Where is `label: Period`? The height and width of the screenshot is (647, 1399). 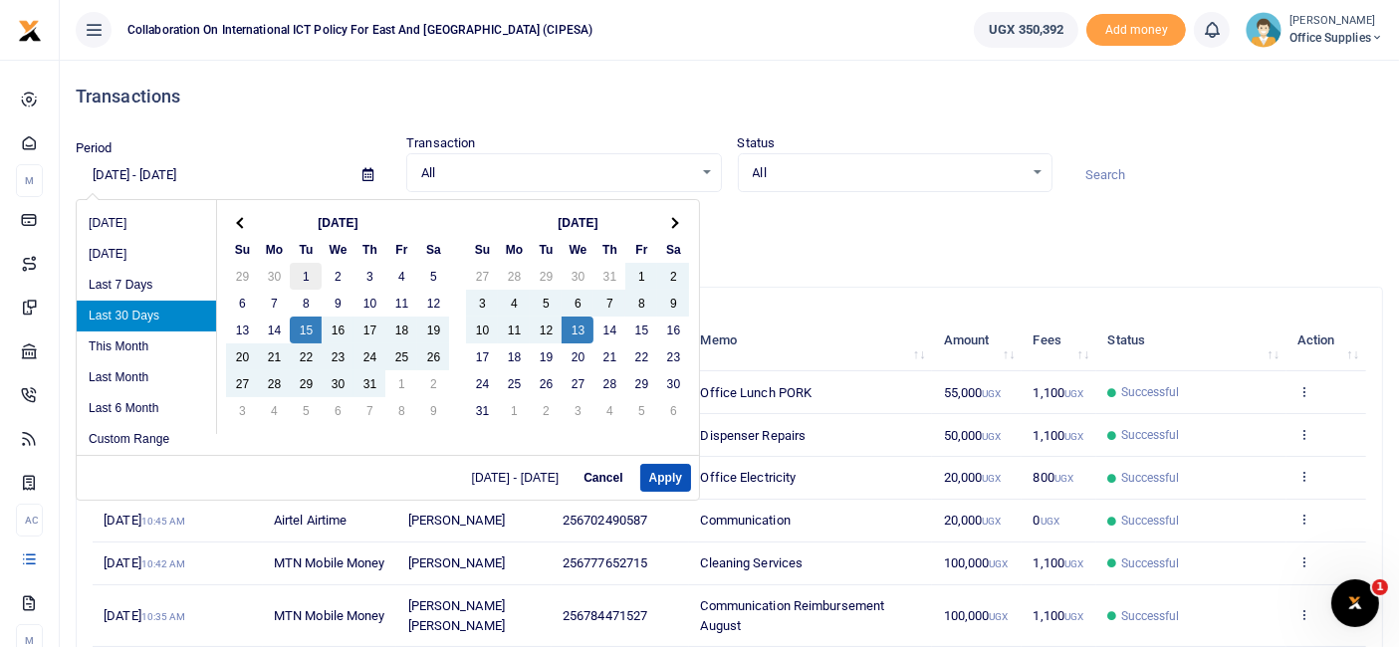 label: Period is located at coordinates (94, 148).